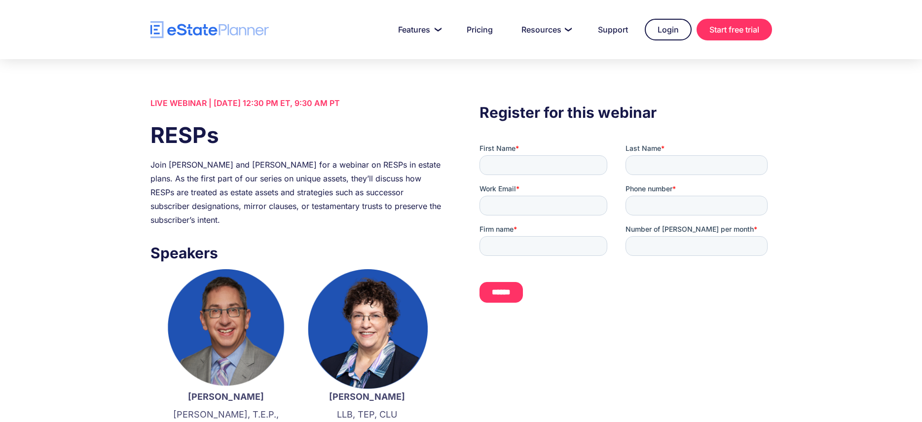 This screenshot has height=422, width=922. Describe the element at coordinates (545, 30) in the screenshot. I see `a: Resources` at that location.